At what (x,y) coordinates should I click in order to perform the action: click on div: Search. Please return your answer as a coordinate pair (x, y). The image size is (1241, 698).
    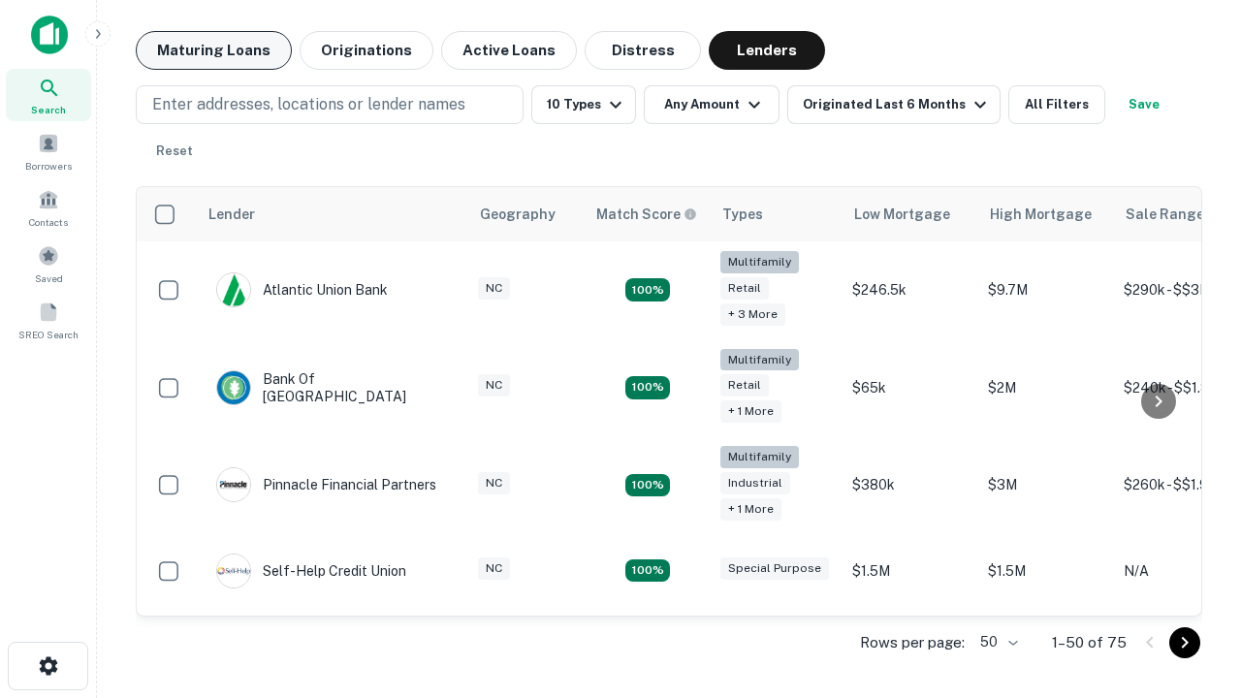
    Looking at the image, I should click on (48, 95).